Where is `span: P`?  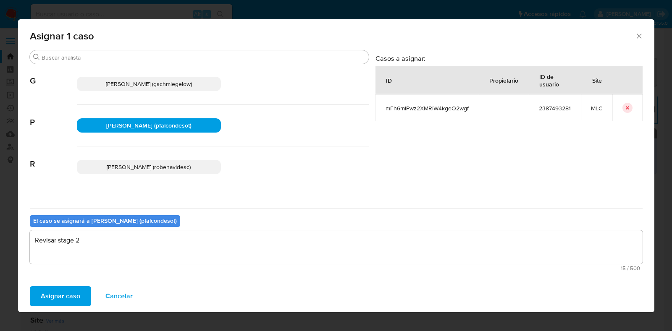
span: P is located at coordinates (53, 116).